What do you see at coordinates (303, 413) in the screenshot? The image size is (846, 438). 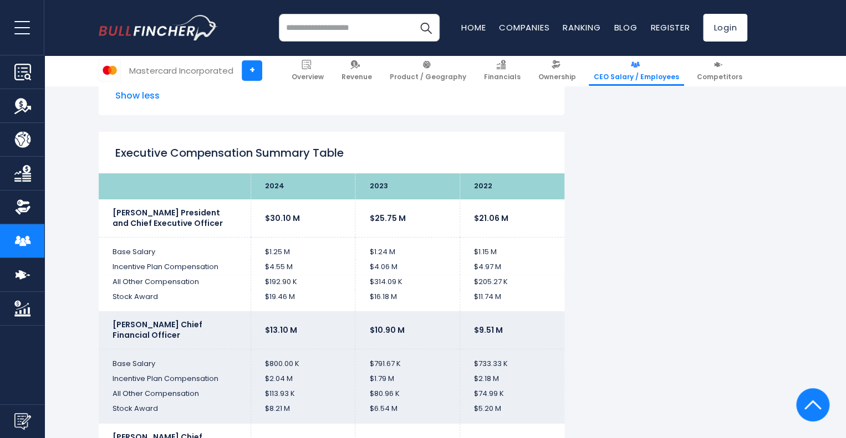 I see `td: $8.21 M` at bounding box center [303, 413].